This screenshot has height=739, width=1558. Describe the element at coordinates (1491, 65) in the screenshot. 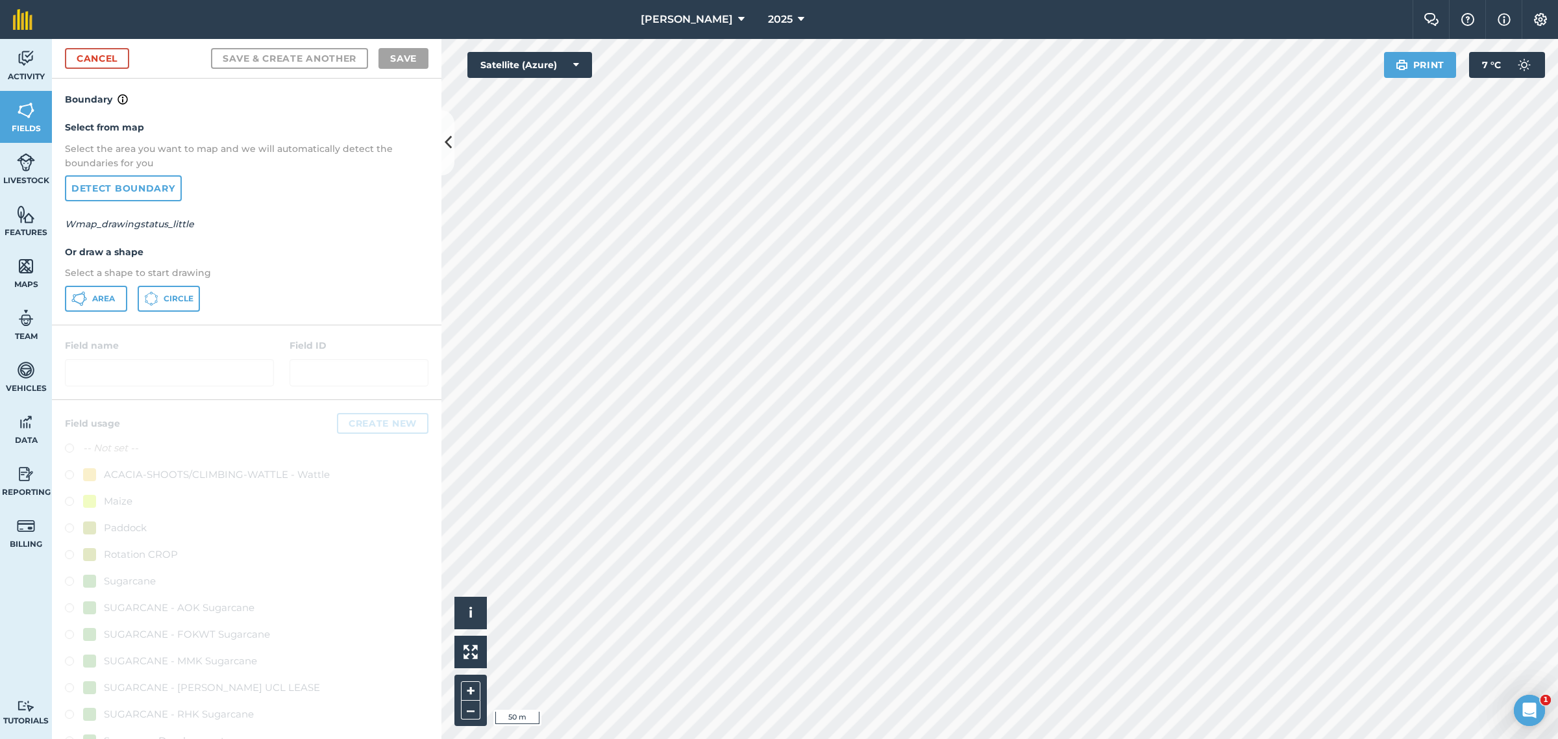

I see `span: 7 ° C` at that location.